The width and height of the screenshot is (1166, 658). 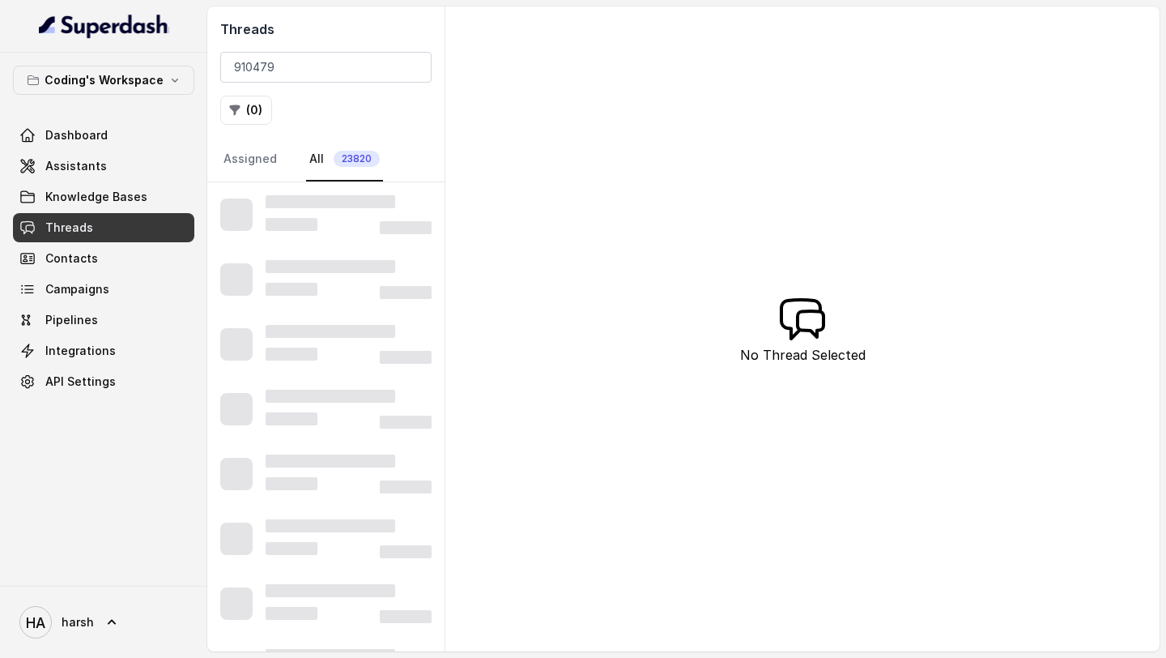 I want to click on a: Knowledge Bases, so click(x=104, y=197).